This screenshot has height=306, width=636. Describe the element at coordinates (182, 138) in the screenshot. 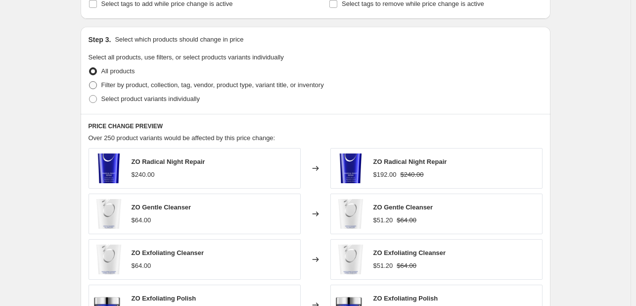

I see `span: Over 250 product variants would be affected by this price change:` at that location.